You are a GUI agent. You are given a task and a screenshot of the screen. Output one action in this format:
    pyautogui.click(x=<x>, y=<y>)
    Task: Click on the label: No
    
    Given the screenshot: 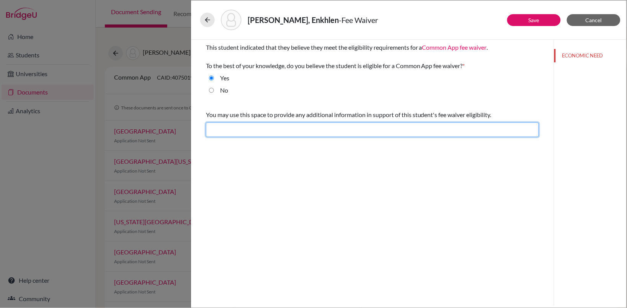 What is the action you would take?
    pyautogui.click(x=224, y=90)
    